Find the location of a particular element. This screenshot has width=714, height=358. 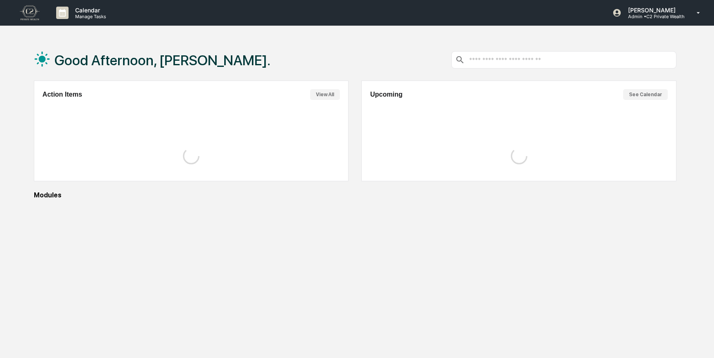

button: View All is located at coordinates (325, 95).